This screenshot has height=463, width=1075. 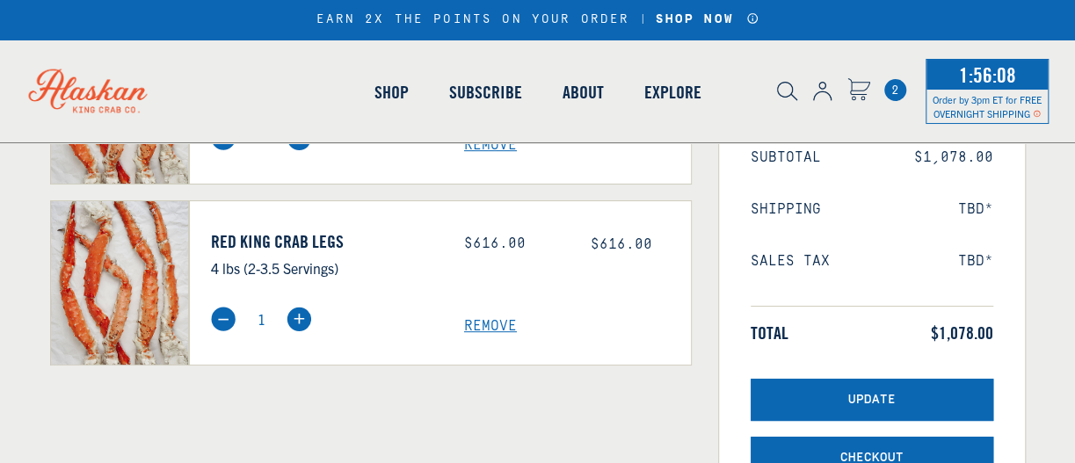 I want to click on a: Explore, so click(x=672, y=92).